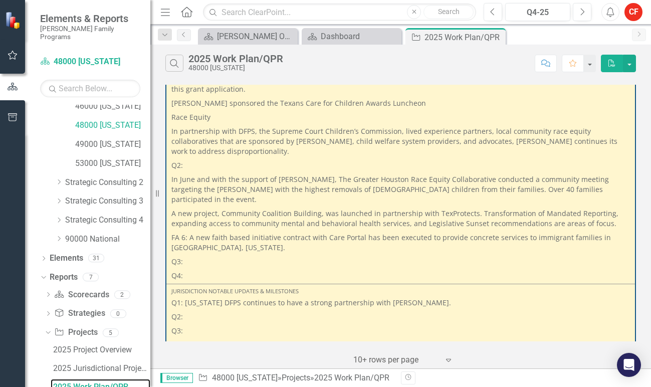  What do you see at coordinates (108, 239) in the screenshot?
I see `a: 90000 National` at bounding box center [108, 239].